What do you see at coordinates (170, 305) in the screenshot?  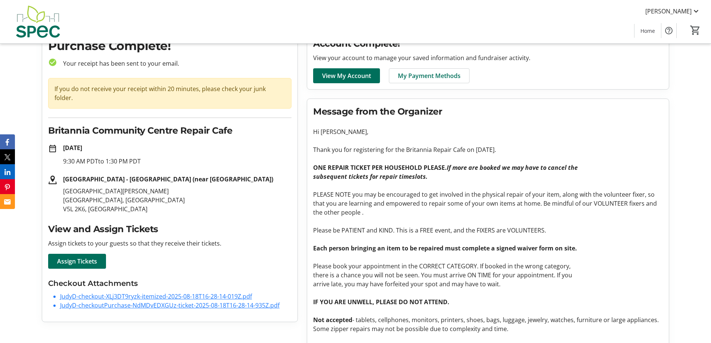 I see `a: JudyD-checkoutPurchase-NdMDvEDXGUz-ticket-2025-08-18T16-28-14-935Z.pdf` at bounding box center [170, 305].